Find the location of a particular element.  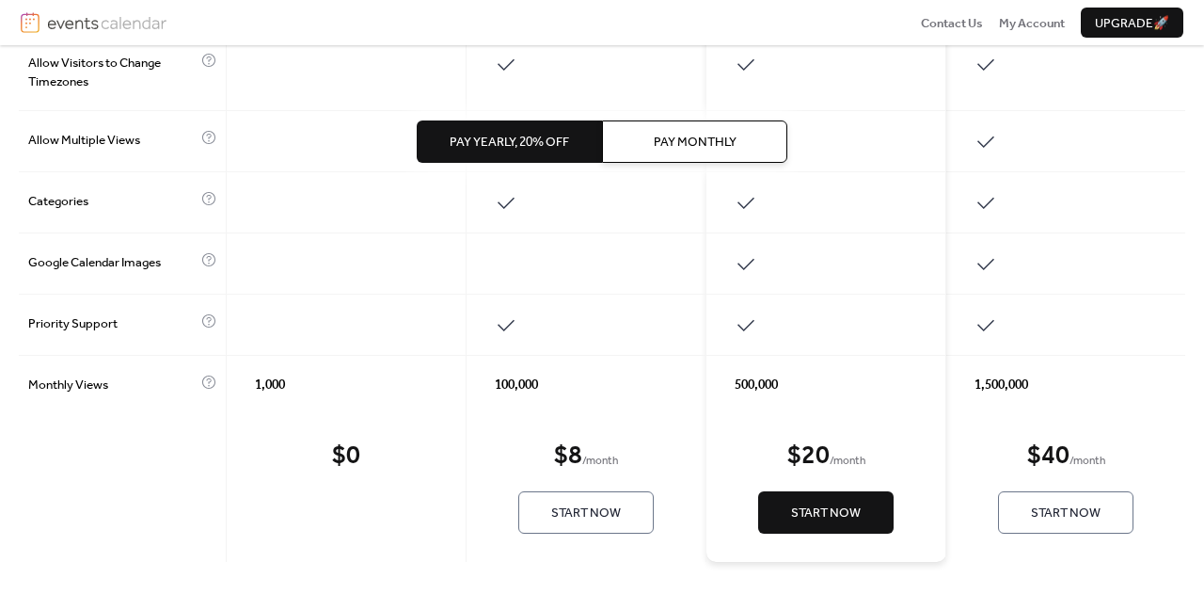

span: My Account is located at coordinates (1032, 24).